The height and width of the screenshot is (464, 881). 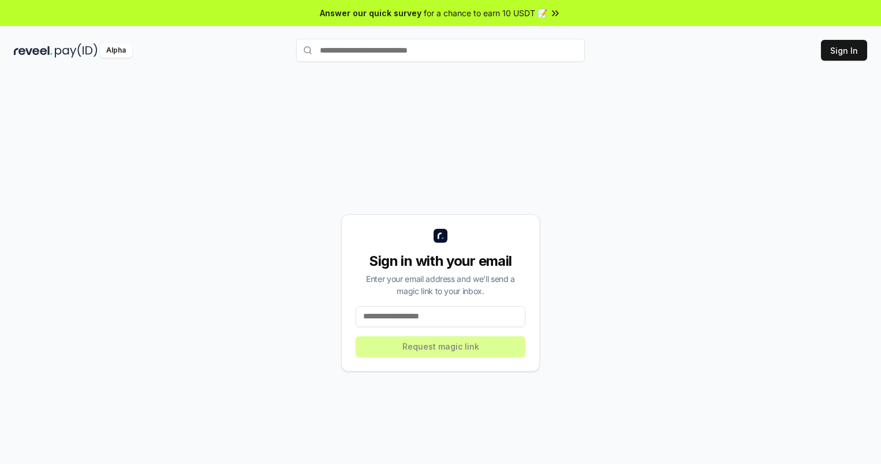 What do you see at coordinates (76, 50) in the screenshot?
I see `img: pay_id` at bounding box center [76, 50].